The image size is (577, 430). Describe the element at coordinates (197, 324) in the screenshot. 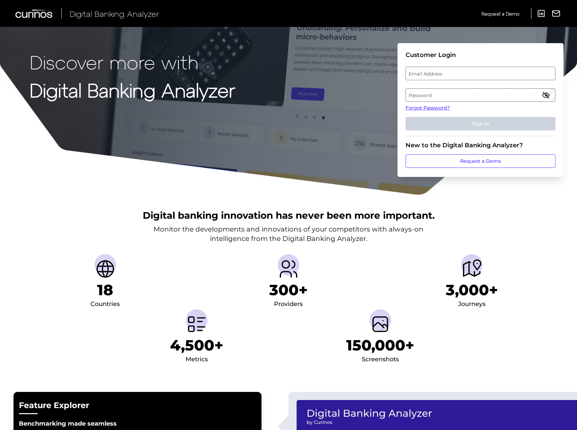

I see `img: Metrics` at that location.